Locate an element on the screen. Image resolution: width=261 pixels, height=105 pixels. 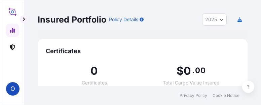
a: Cookie Notice is located at coordinates (226, 95).